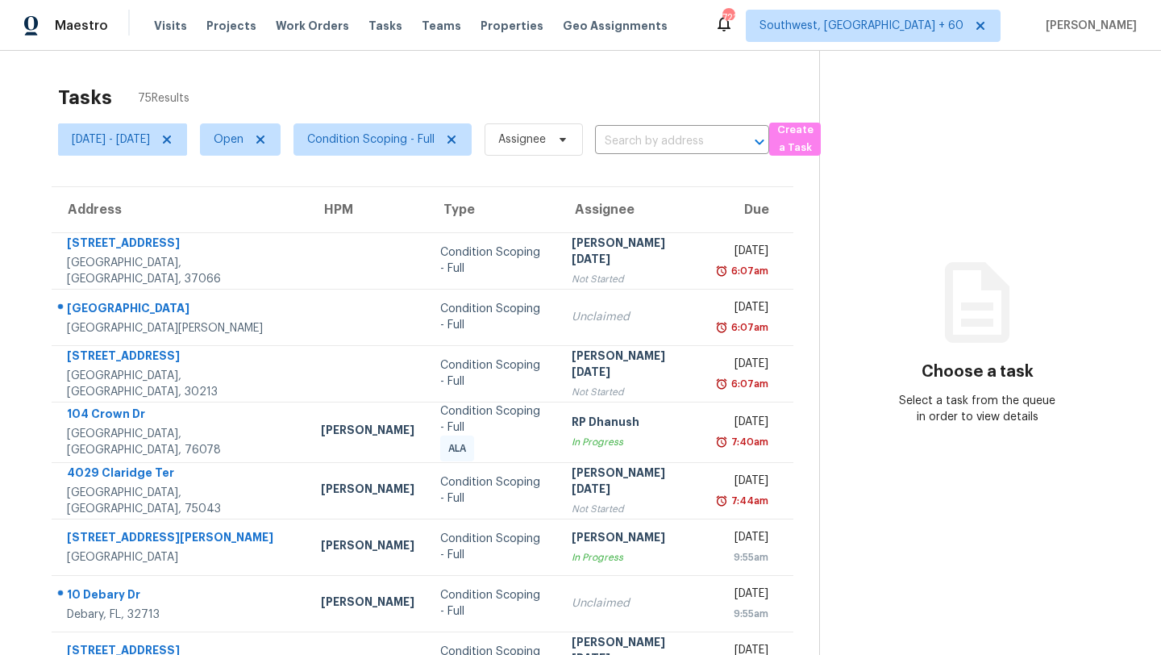 The image size is (1161, 655). What do you see at coordinates (181, 596) in the screenshot?
I see `div: 10 Debary Dr` at bounding box center [181, 596].